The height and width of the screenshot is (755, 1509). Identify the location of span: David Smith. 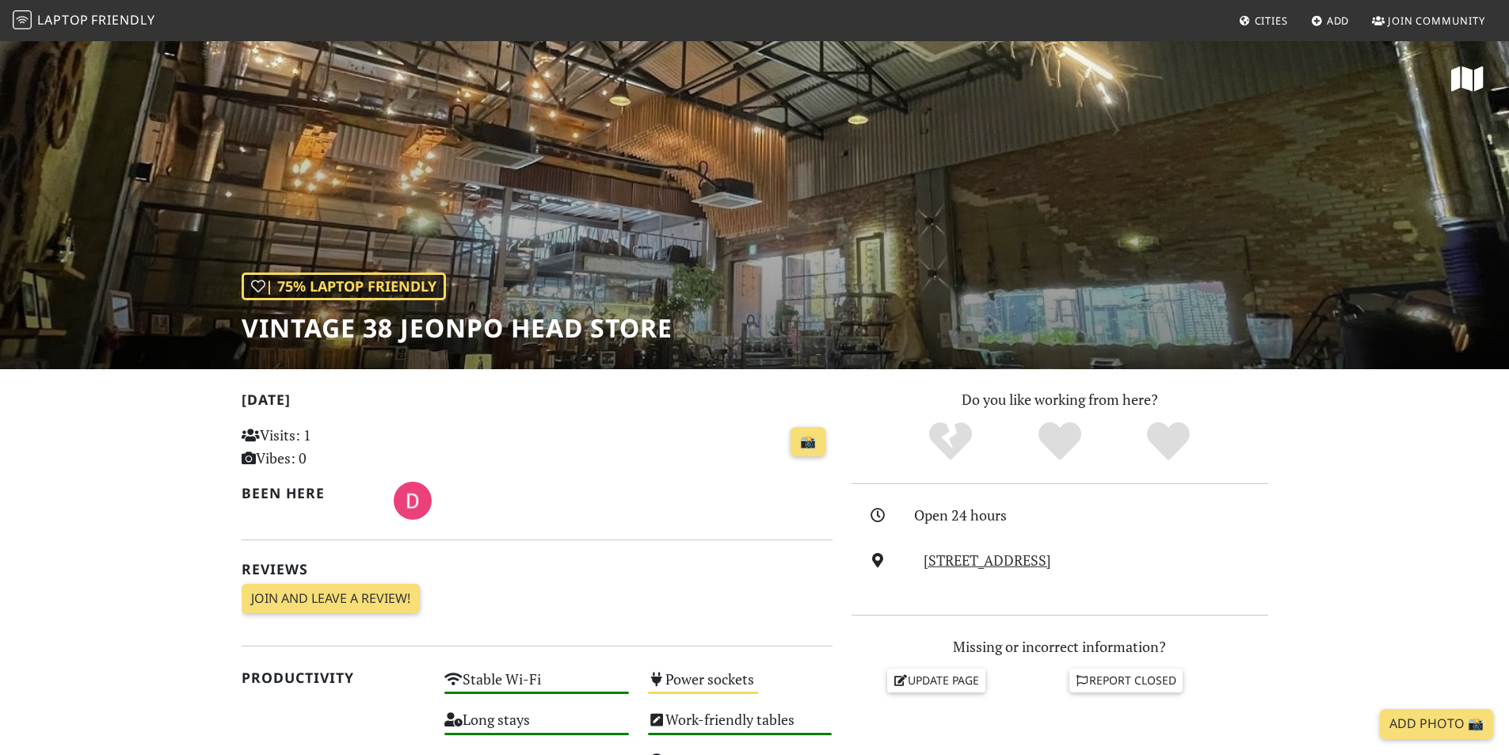
(413, 499).